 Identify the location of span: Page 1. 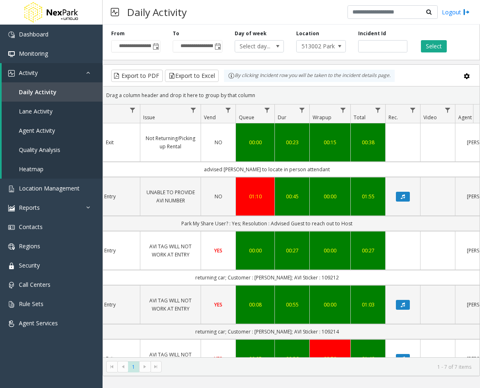
(133, 367).